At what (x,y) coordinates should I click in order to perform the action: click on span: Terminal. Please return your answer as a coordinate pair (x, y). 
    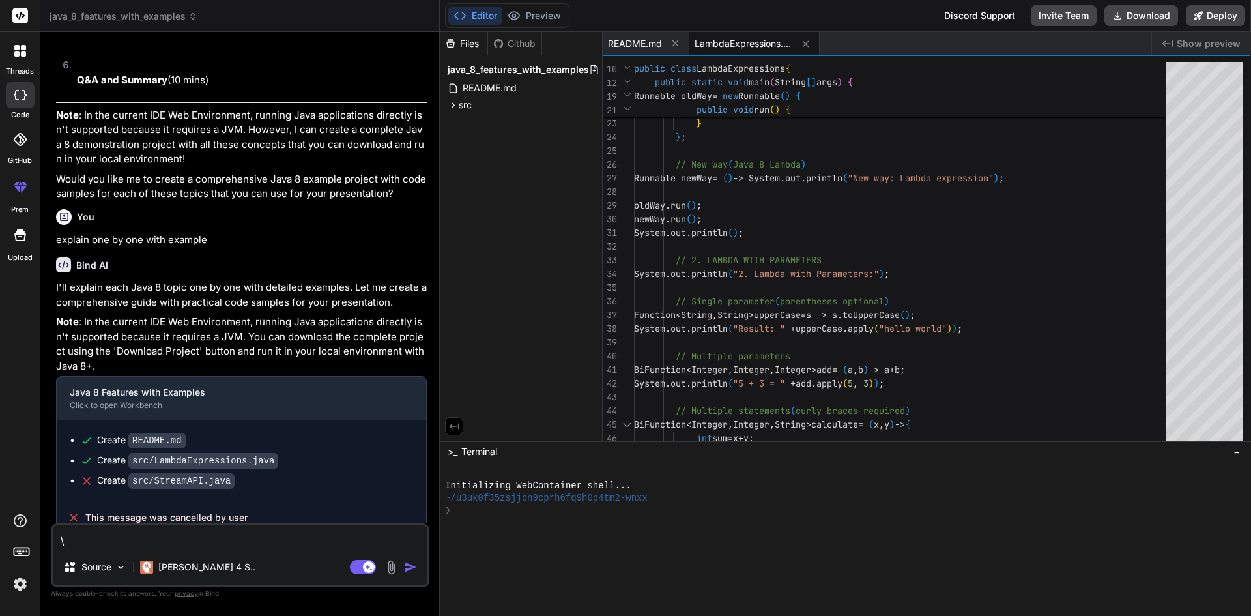
    Looking at the image, I should click on (479, 452).